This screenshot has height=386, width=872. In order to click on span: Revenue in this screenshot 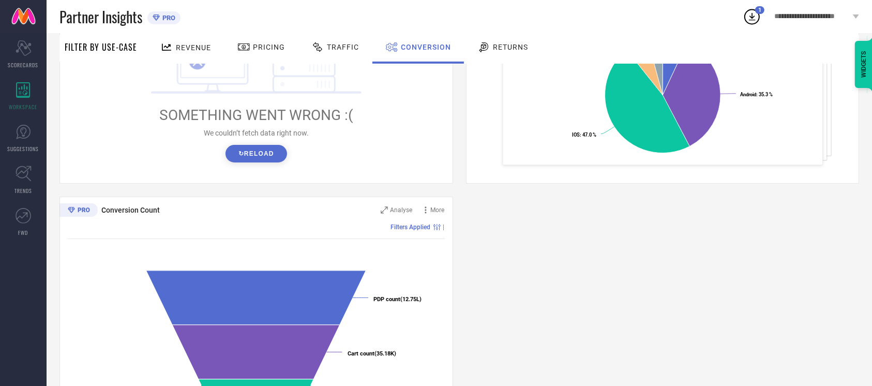, I will do `click(193, 48)`.